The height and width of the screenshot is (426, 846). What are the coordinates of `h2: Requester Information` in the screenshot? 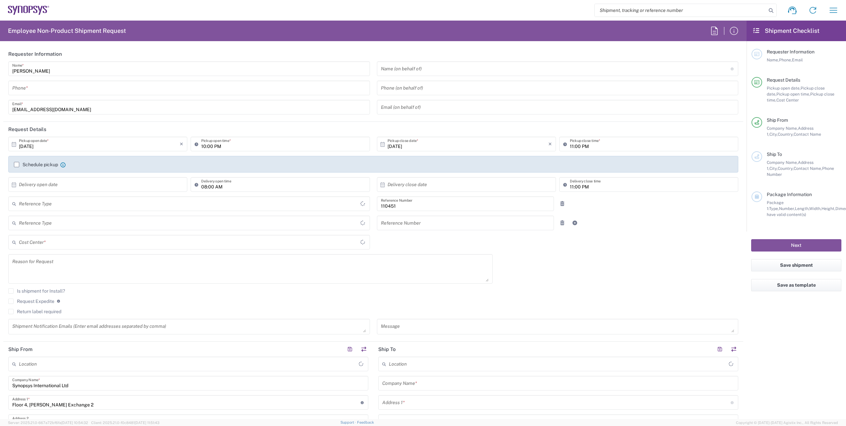 It's located at (35, 54).